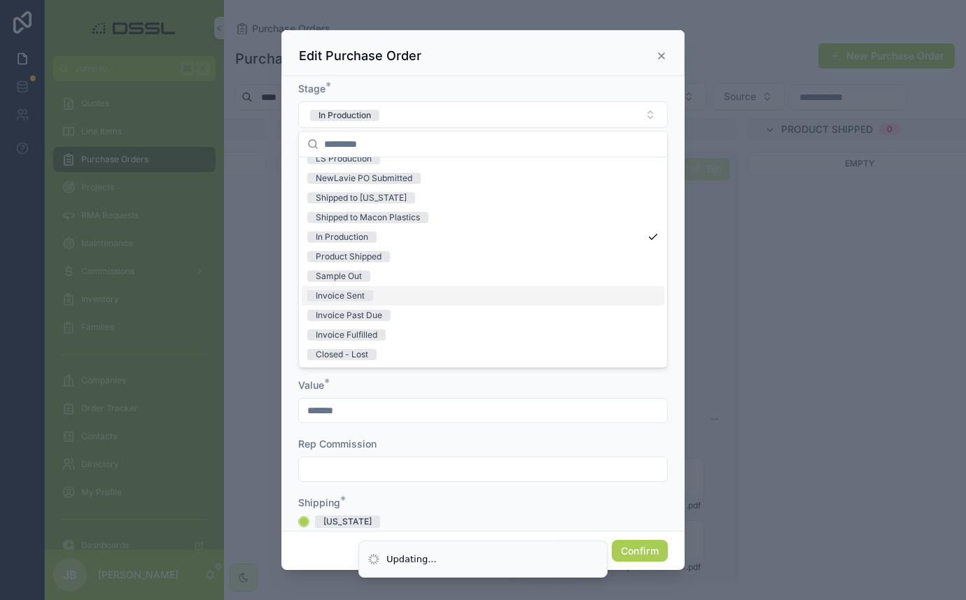  What do you see at coordinates (411, 560) in the screenshot?
I see `div: Updating...` at bounding box center [411, 560].